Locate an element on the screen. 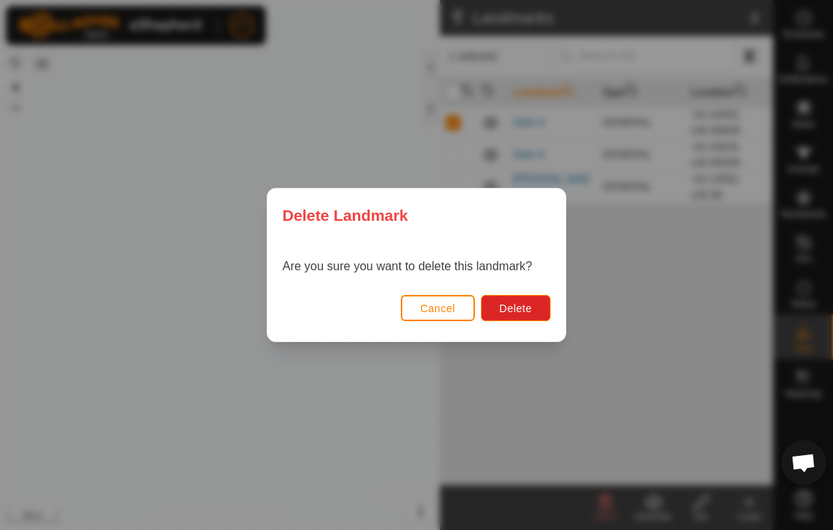 The width and height of the screenshot is (833, 530). span: Cancel is located at coordinates (438, 309).